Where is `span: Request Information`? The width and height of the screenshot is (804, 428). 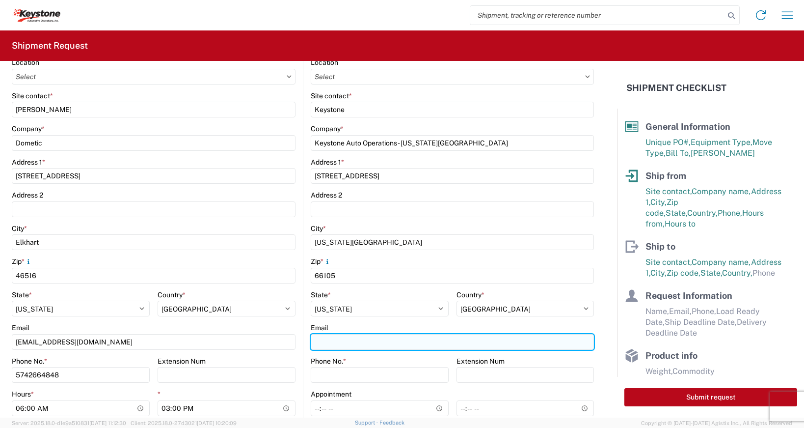 span: Request Information is located at coordinates (689, 295).